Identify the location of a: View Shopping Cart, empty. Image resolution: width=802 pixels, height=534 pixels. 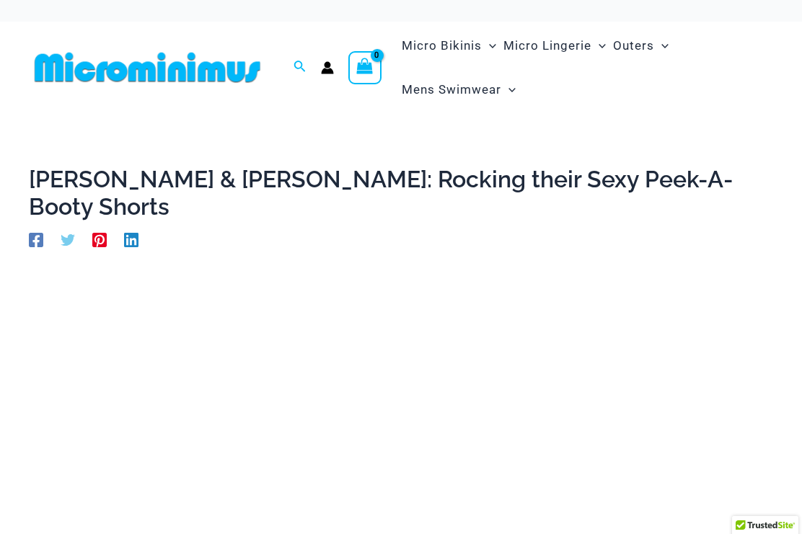
(365, 68).